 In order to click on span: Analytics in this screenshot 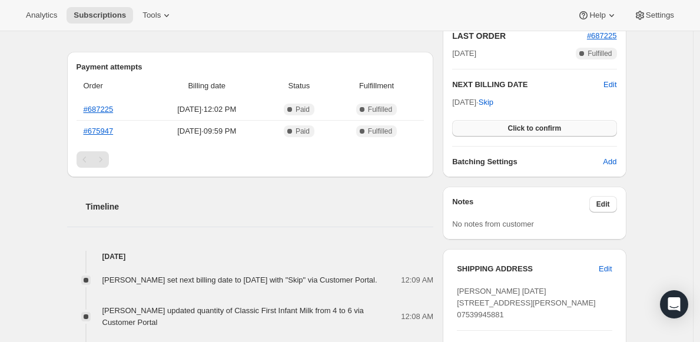, I will do `click(41, 15)`.